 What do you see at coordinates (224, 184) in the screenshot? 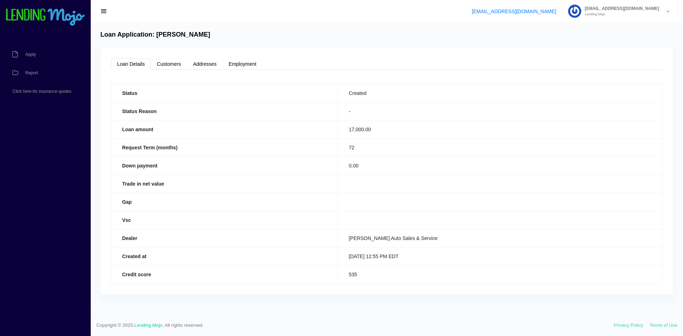
I see `th: Trade in net value` at bounding box center [224, 184].